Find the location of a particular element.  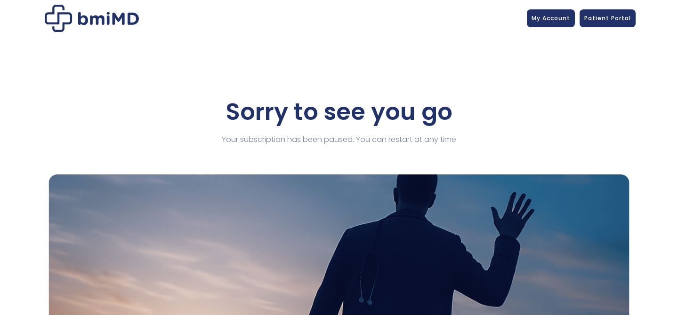

span: My Account is located at coordinates (551, 18).